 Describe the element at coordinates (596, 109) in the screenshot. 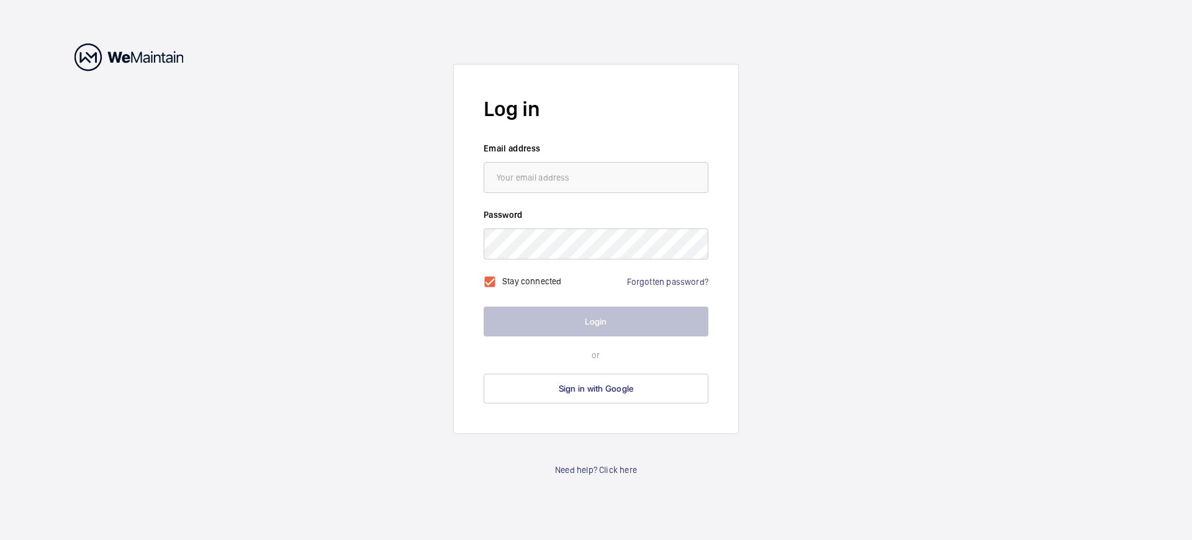

I see `h2: Log in` at that location.